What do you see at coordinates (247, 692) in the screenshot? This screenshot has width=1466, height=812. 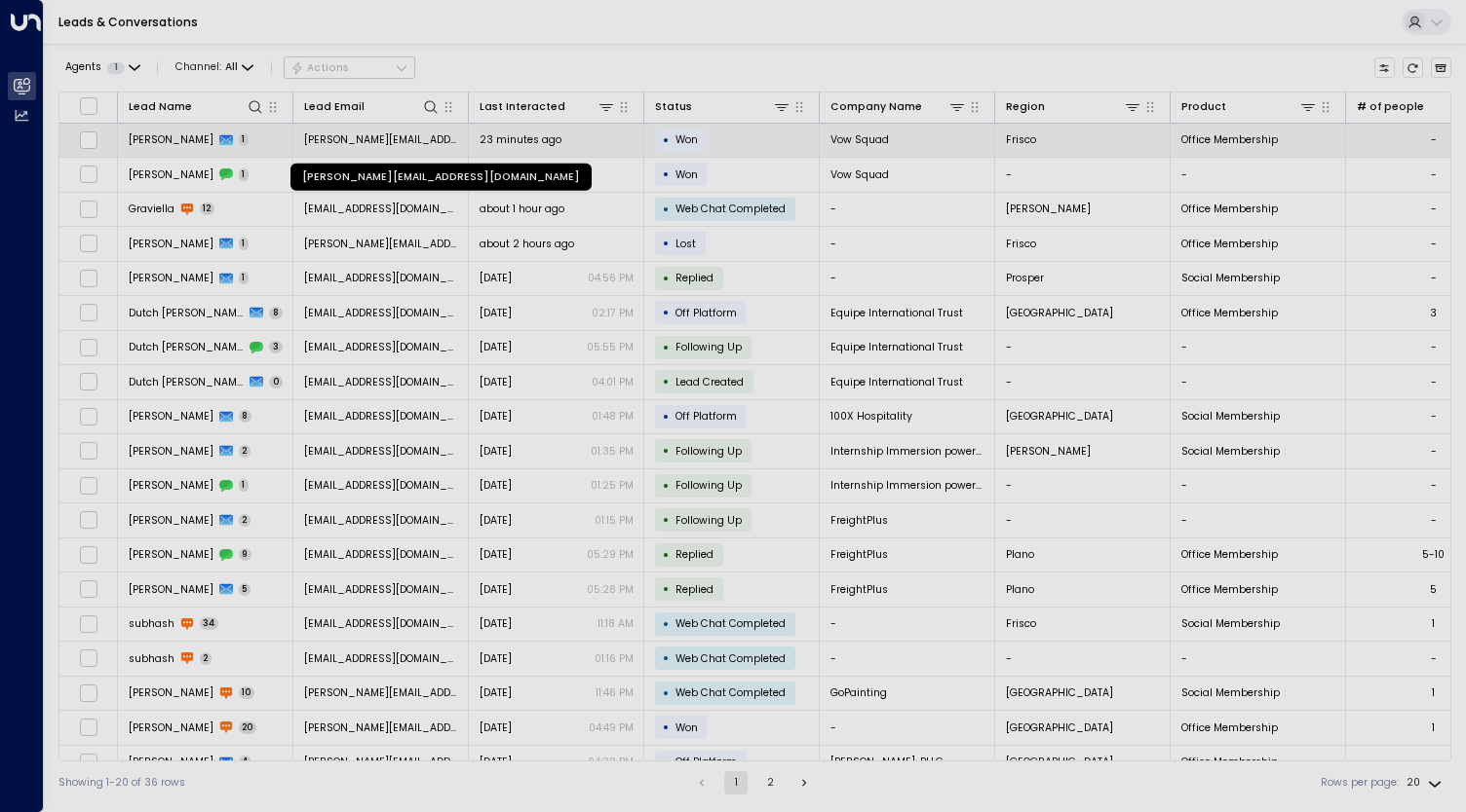 I see `span: 10` at bounding box center [247, 692].